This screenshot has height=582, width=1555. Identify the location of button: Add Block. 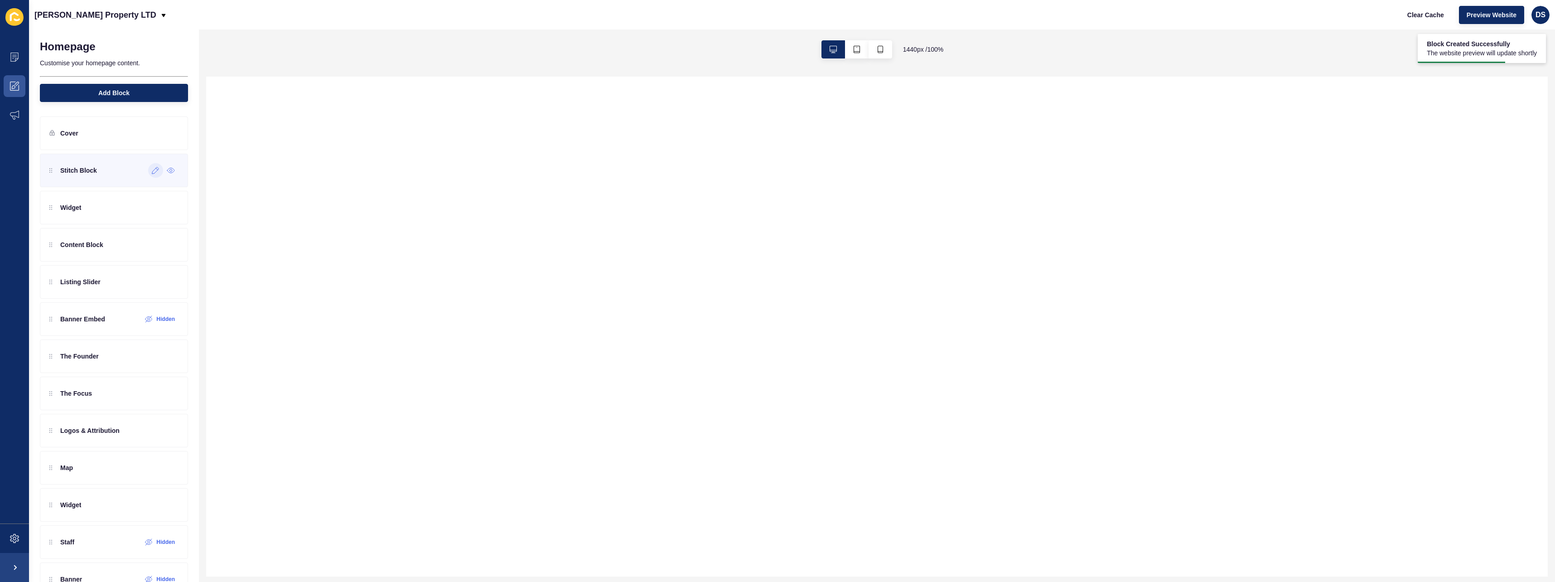
(114, 93).